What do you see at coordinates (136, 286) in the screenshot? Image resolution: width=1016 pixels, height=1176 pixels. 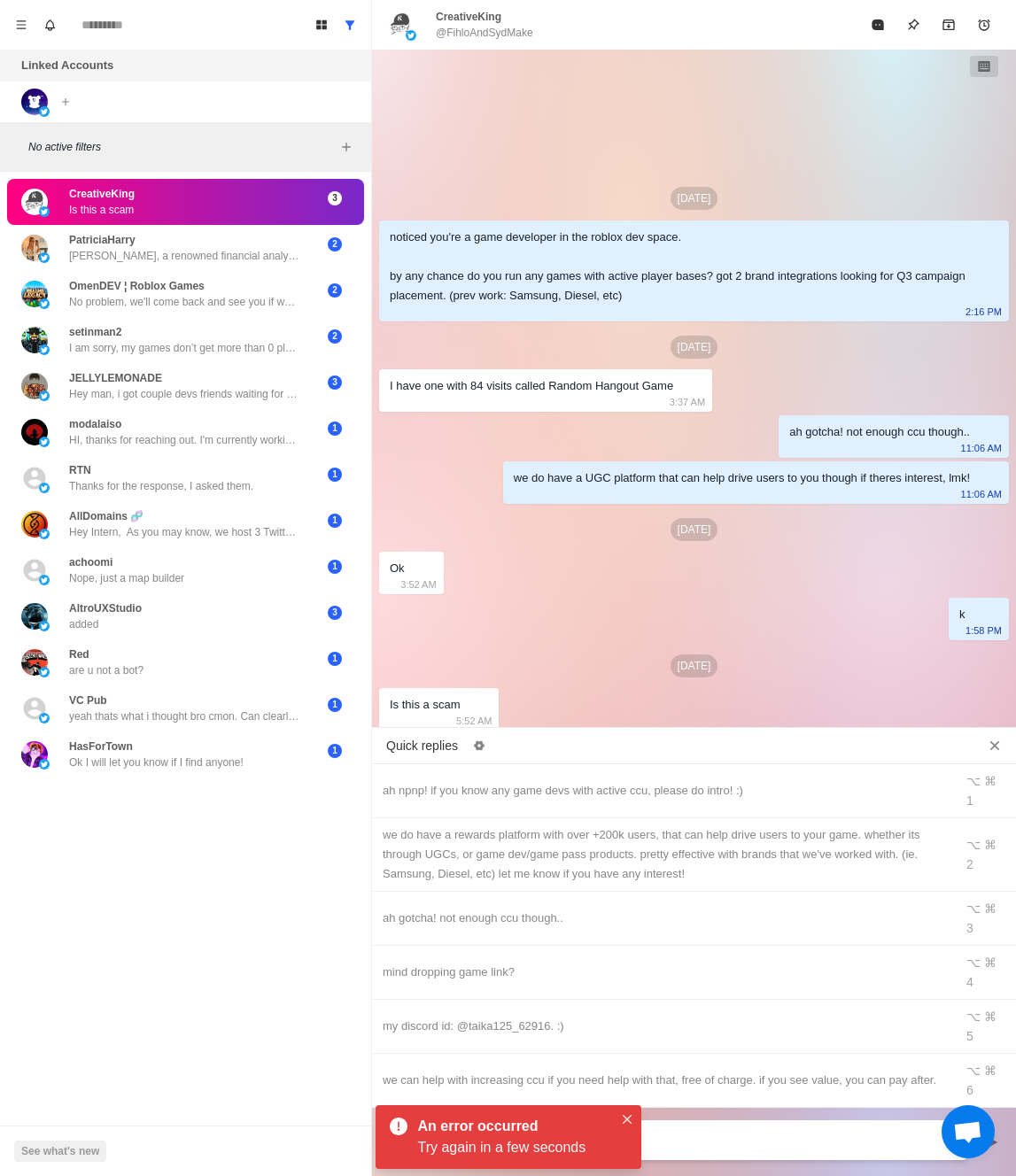 I see `p: OmenDEV ¦ Roblox Games` at bounding box center [136, 286].